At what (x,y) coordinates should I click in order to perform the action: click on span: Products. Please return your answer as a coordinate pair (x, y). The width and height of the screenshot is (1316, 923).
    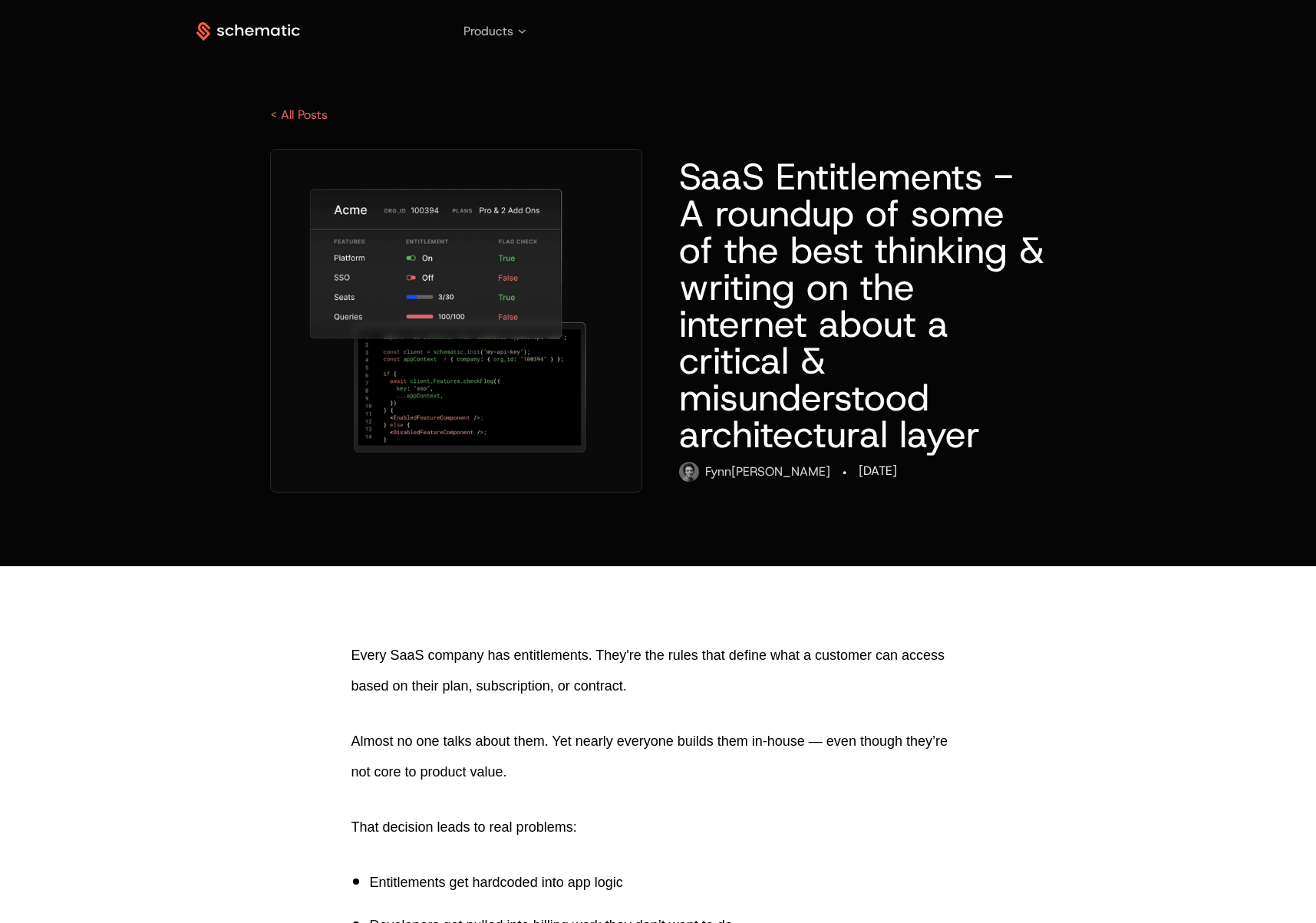
    Looking at the image, I should click on (488, 32).